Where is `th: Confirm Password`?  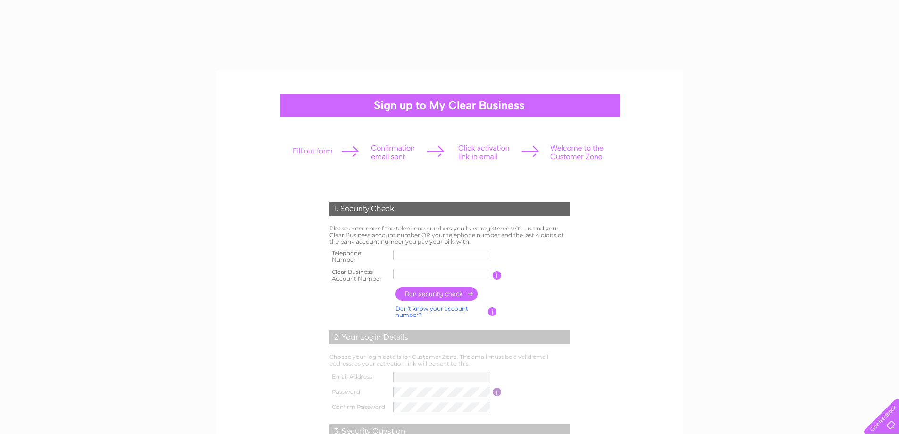 th: Confirm Password is located at coordinates (359, 407).